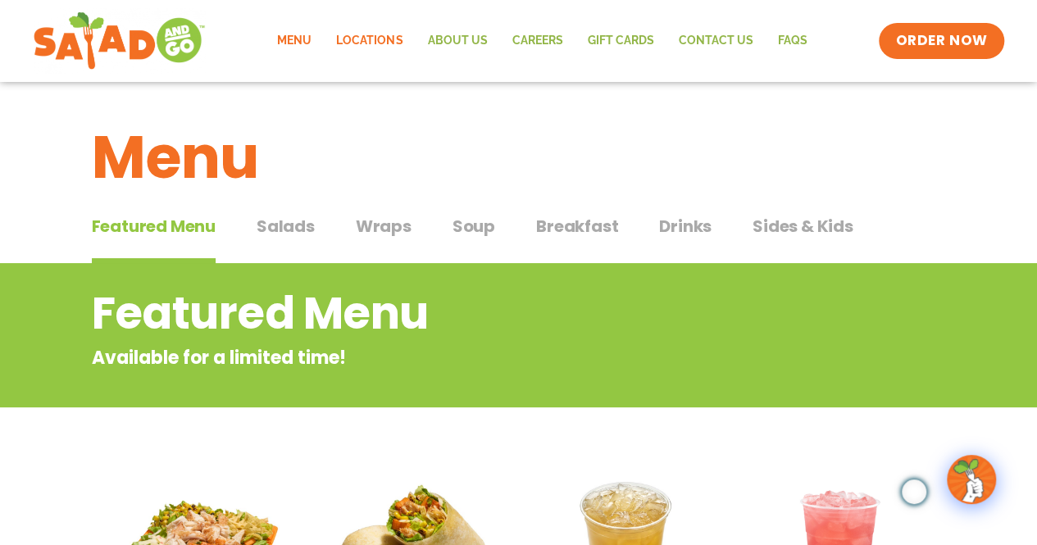 This screenshot has height=545, width=1037. Describe the element at coordinates (452, 357) in the screenshot. I see `p: Available for a limited time!` at that location.